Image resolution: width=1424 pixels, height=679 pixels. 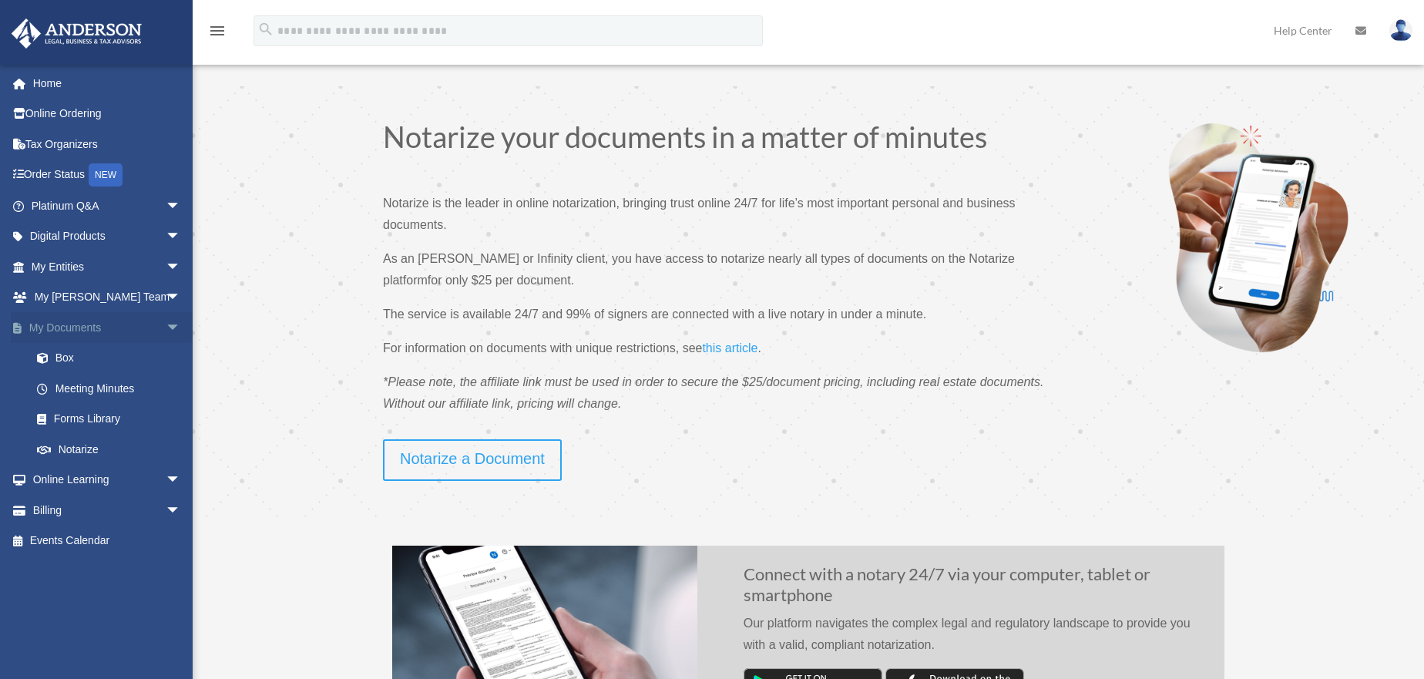 What do you see at coordinates (699, 213) in the screenshot?
I see `span: Notarize is the leader in online notarization, bringing trust online 24/7 for life’s most importa...` at bounding box center [699, 213].